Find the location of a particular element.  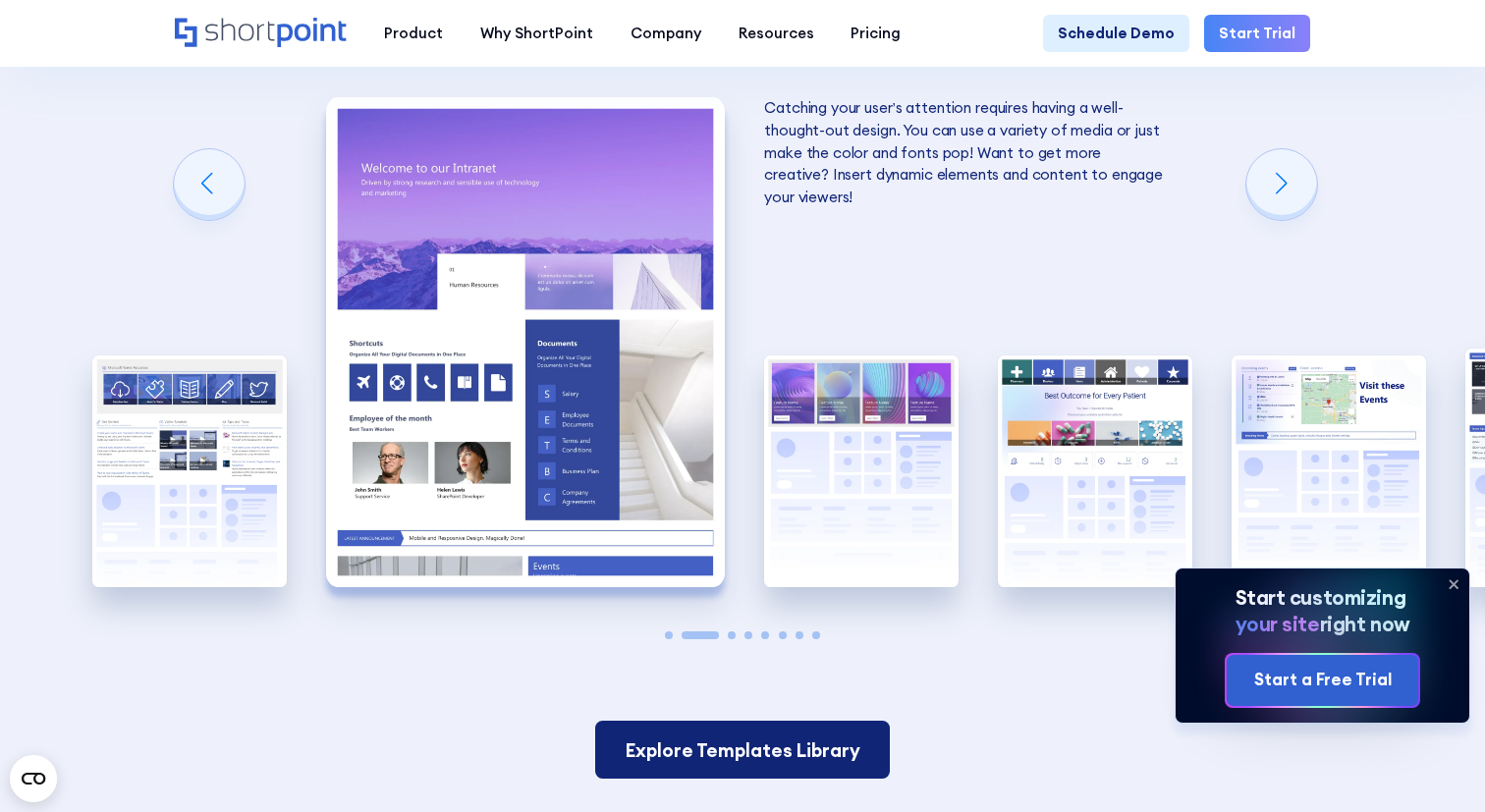

a: Product is located at coordinates (414, 34).